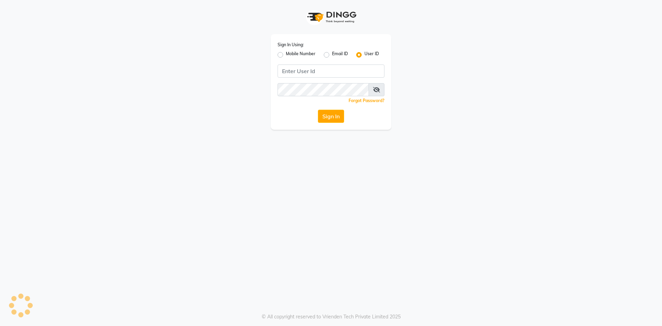 This screenshot has width=662, height=326. What do you see at coordinates (366, 100) in the screenshot?
I see `a: Forgot Password?` at bounding box center [366, 100].